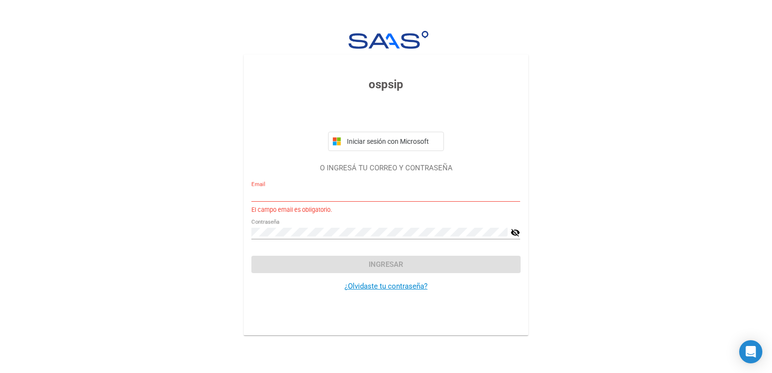  I want to click on a: ¿Olvidaste tu contraseña?, so click(386, 286).